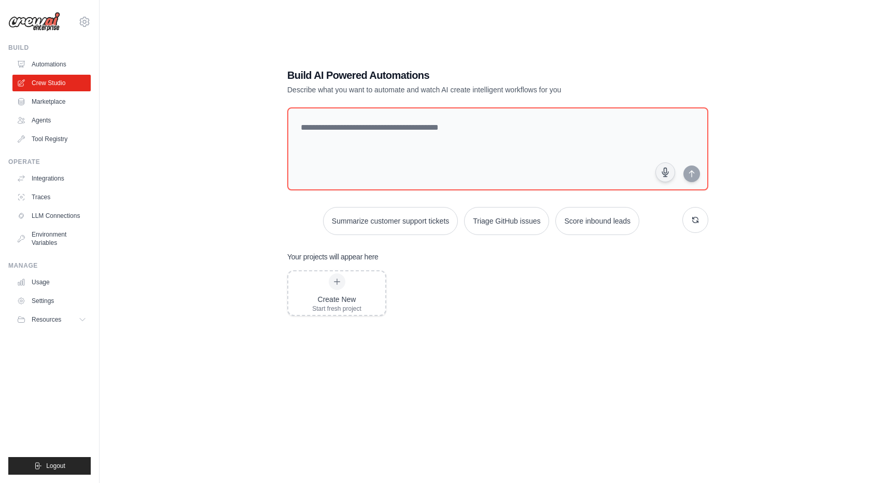 The width and height of the screenshot is (896, 483). What do you see at coordinates (665, 172) in the screenshot?
I see `button: Click to speak your automation idea` at bounding box center [665, 172].